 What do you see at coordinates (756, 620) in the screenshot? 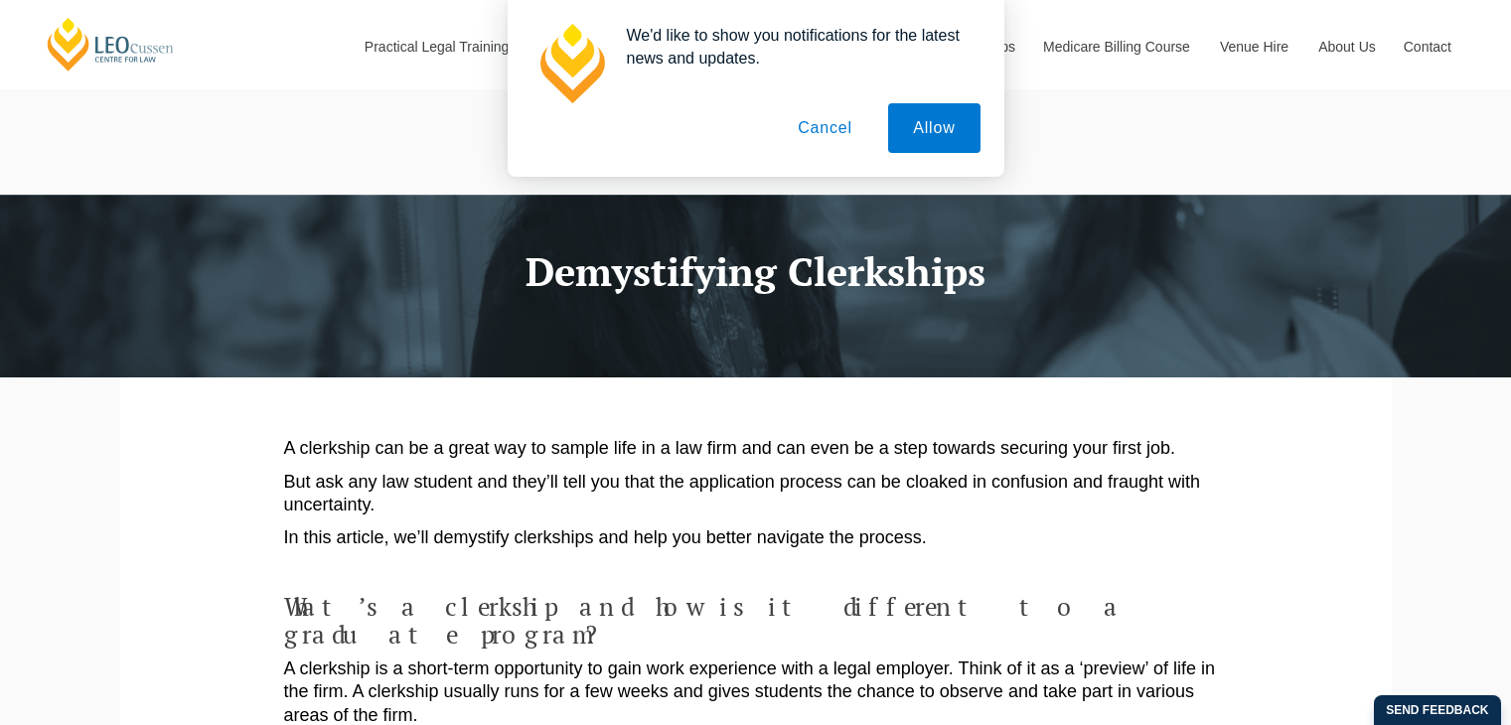
I see `h4: What’s a clerkship and how is it different to a graduate program?` at bounding box center [756, 620].